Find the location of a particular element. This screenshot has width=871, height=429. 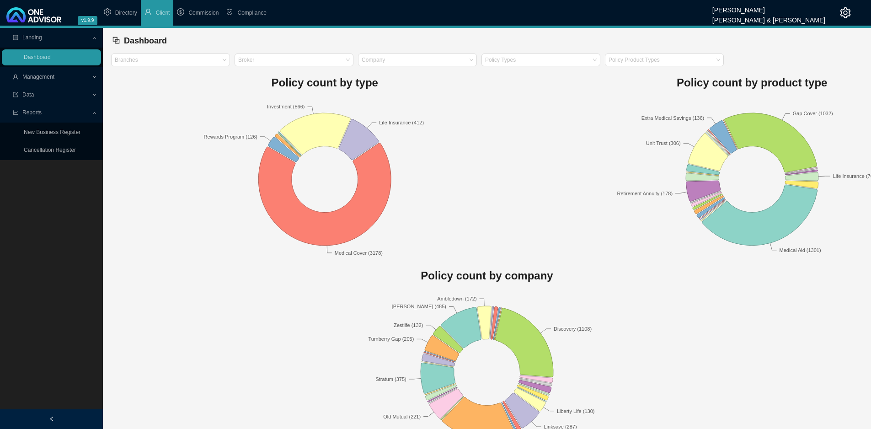

h1: Policy count by type is located at coordinates (324, 83).